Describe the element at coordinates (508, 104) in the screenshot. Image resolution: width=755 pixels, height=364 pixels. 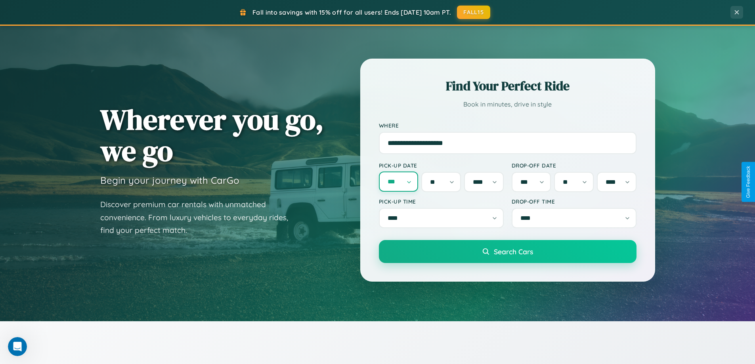
I see `p: Book in minutes, drive in style` at that location.